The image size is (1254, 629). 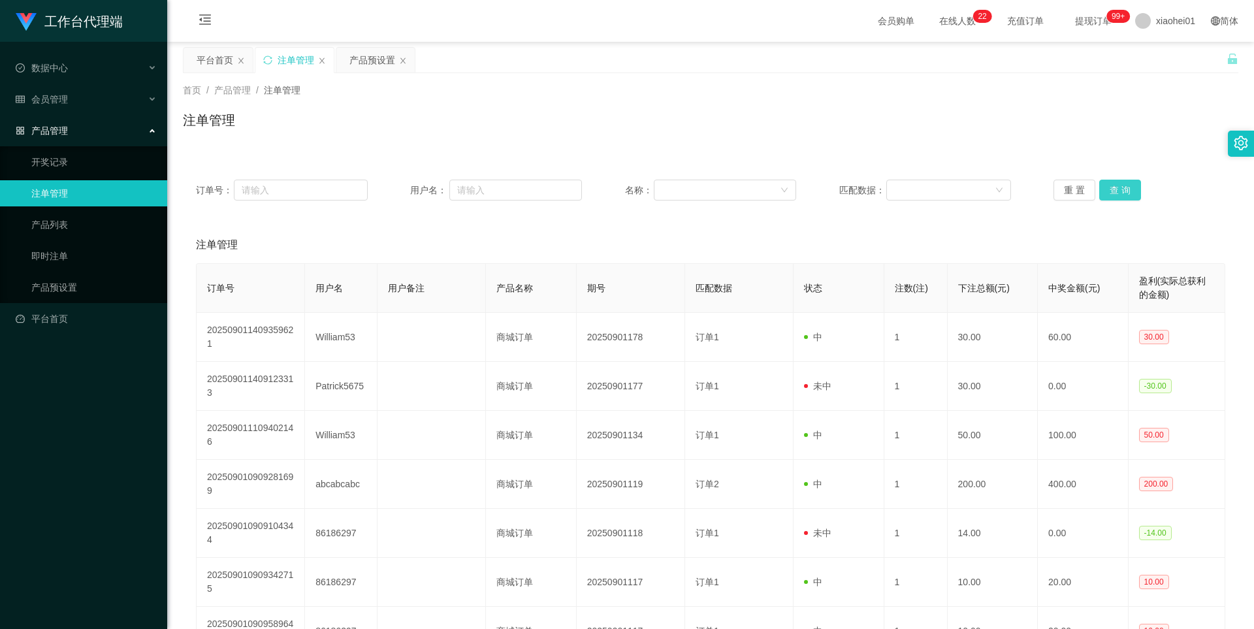 I want to click on a: 图标: dashboard平台首页, so click(x=86, y=319).